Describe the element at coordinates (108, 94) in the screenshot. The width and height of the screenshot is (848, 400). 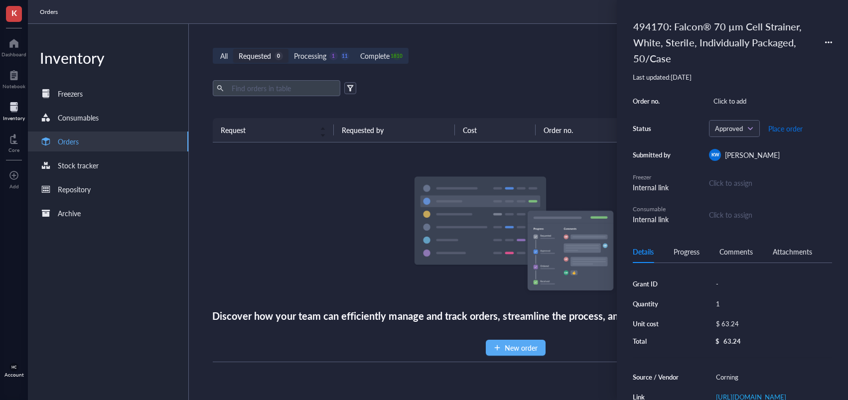
I see `a: Freezers` at that location.